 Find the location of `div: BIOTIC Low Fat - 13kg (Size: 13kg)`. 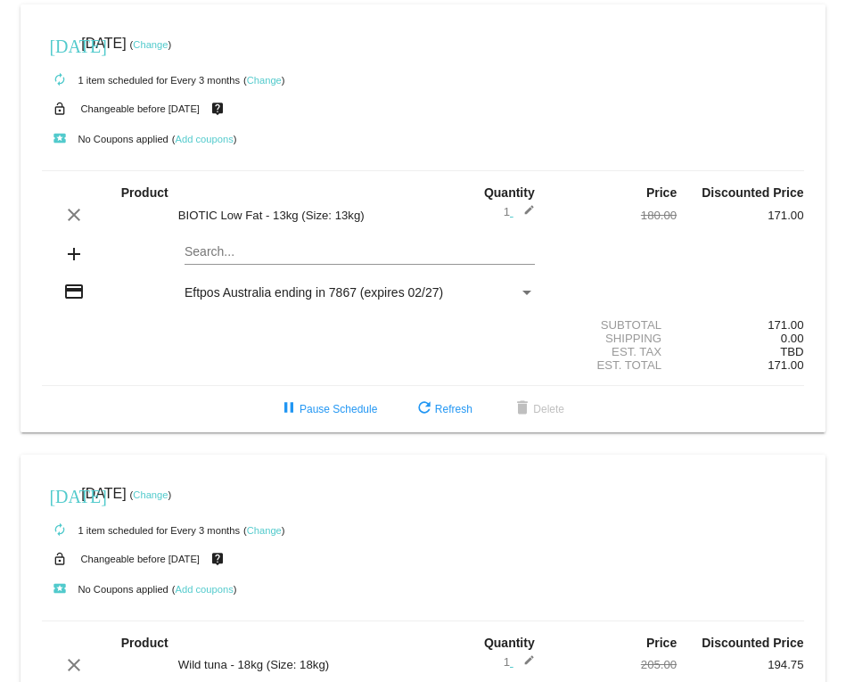

div: BIOTIC Low Fat - 13kg (Size: 13kg) is located at coordinates (296, 215).